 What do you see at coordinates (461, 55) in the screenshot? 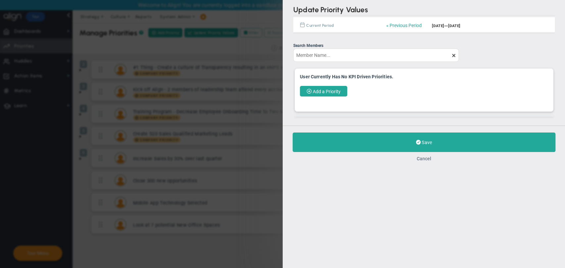
I see `span: clear` at bounding box center [461, 55].